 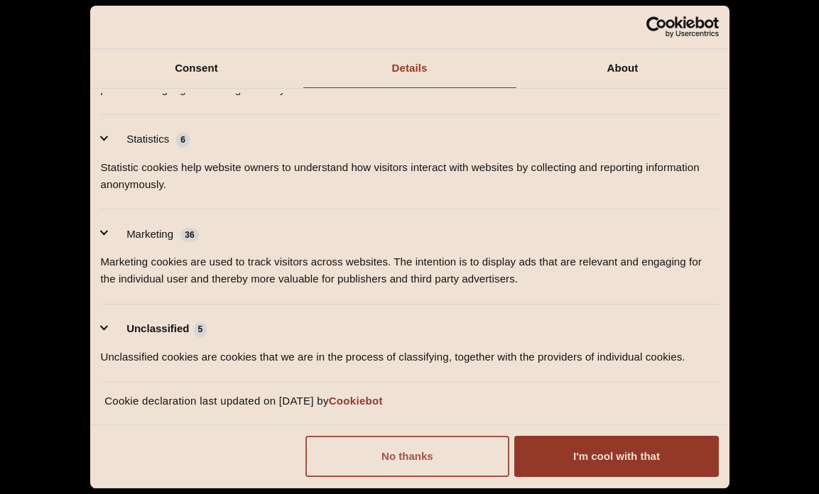 I want to click on label: Statistics, so click(x=148, y=139).